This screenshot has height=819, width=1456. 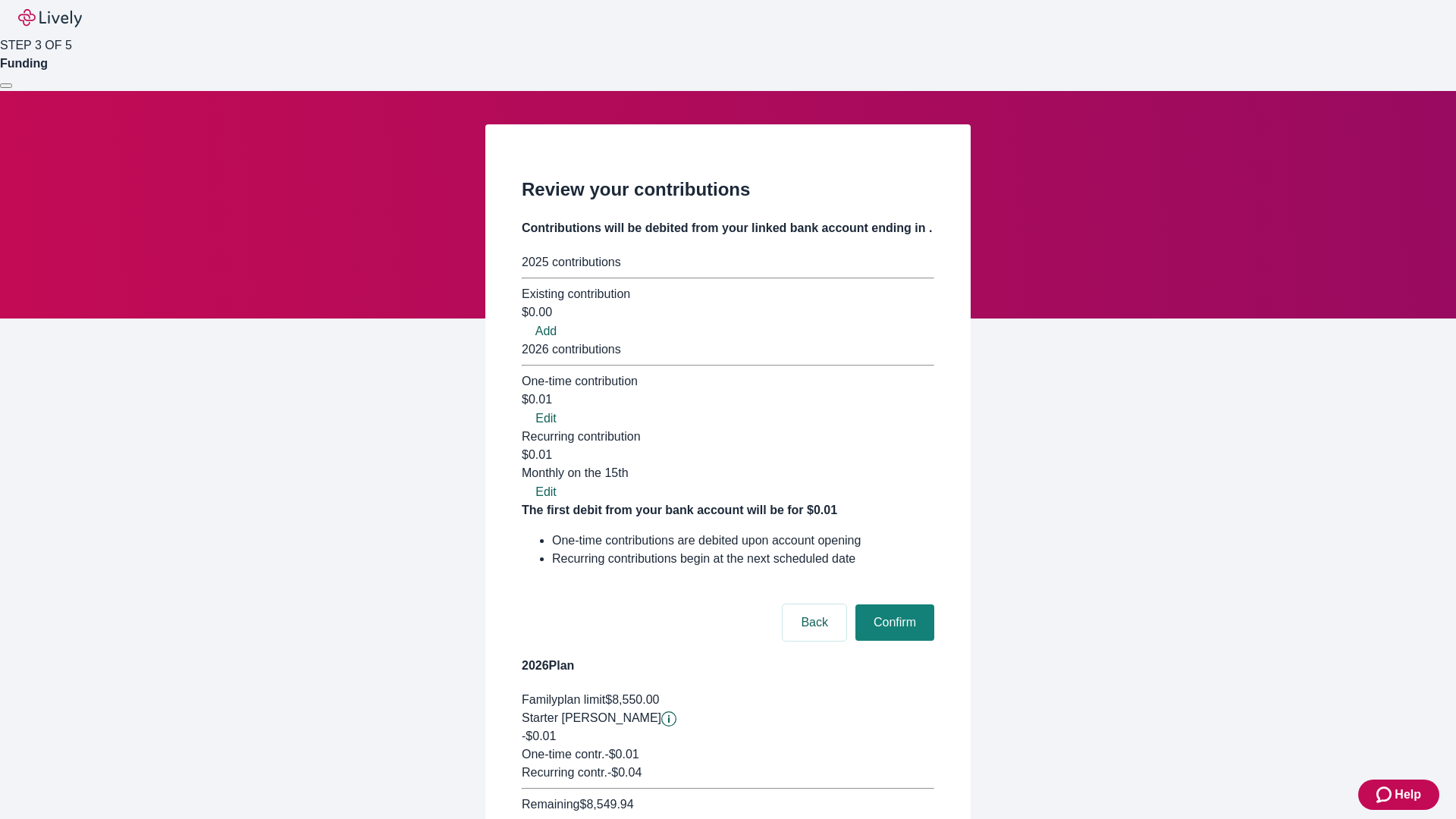 I want to click on span: Recurring contr., so click(x=564, y=772).